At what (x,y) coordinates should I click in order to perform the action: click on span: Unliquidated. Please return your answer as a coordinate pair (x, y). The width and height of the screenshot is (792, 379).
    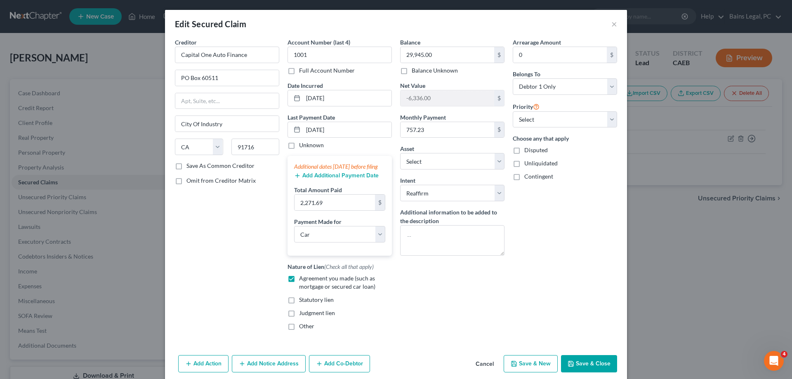
    Looking at the image, I should click on (540, 163).